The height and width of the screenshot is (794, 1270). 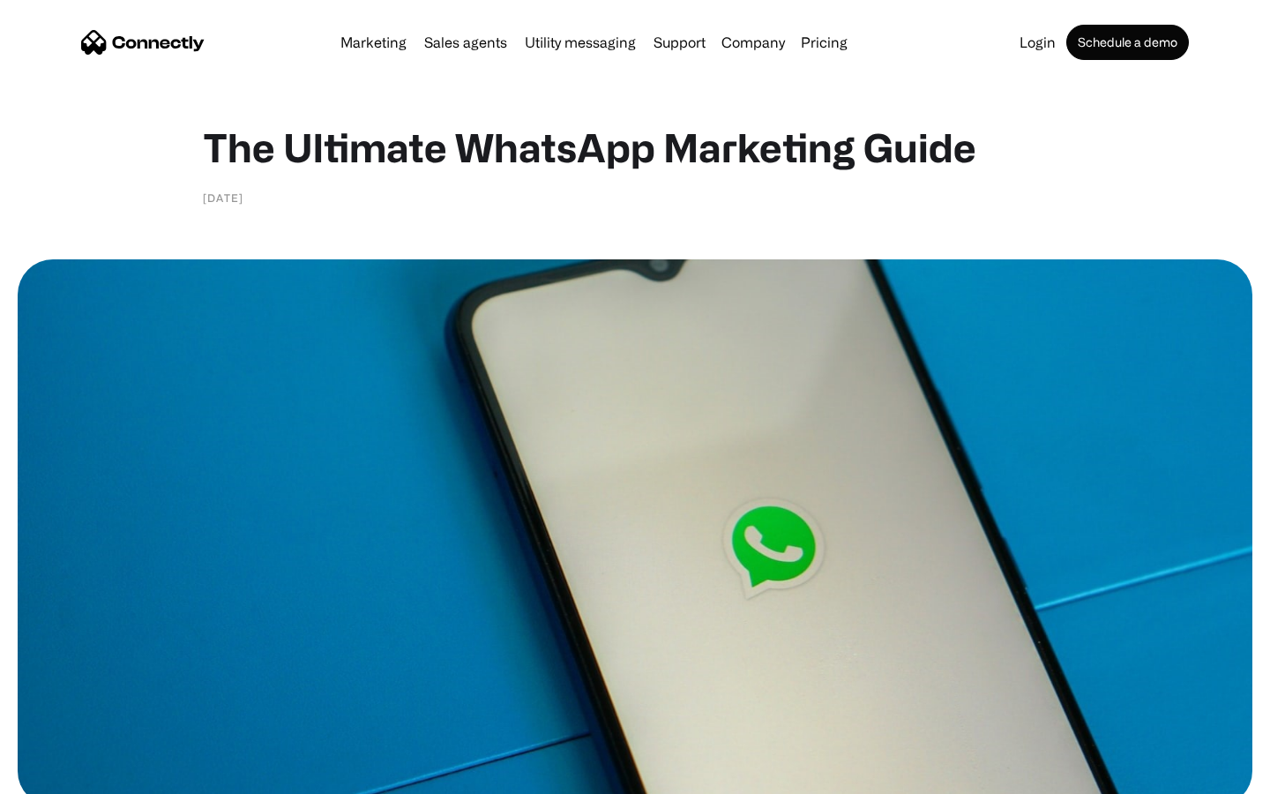 What do you see at coordinates (679, 42) in the screenshot?
I see `a: Support` at bounding box center [679, 42].